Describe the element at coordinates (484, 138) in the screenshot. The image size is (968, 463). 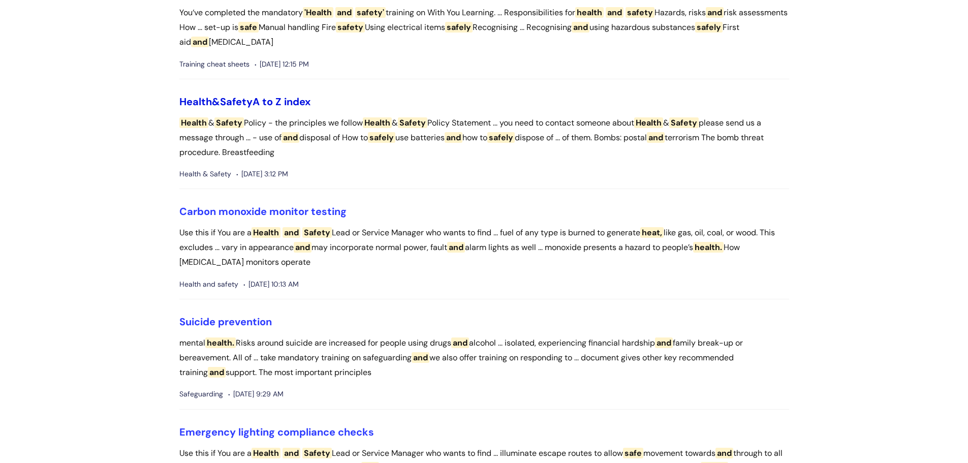
I see `p: & Policy - the principles we follow & Policy Statement ... you need to contact someone about & pl...` at that location.